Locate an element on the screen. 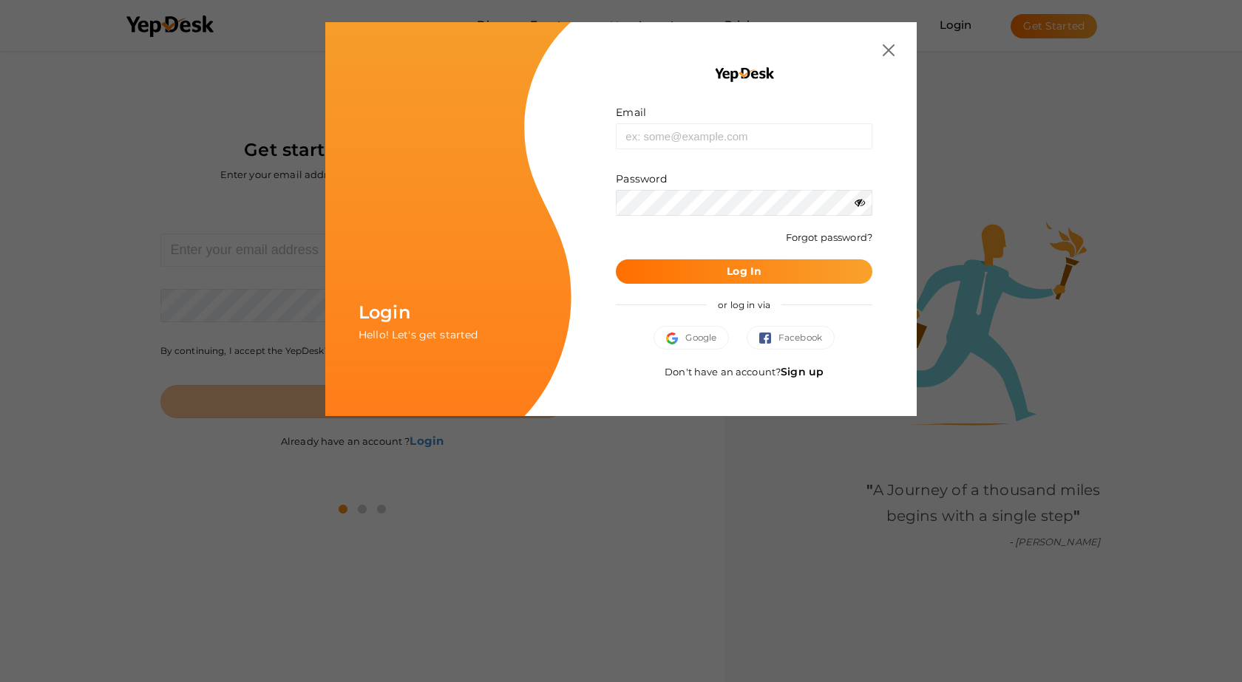 The height and width of the screenshot is (682, 1242). span: Don't have an account? is located at coordinates (744, 372).